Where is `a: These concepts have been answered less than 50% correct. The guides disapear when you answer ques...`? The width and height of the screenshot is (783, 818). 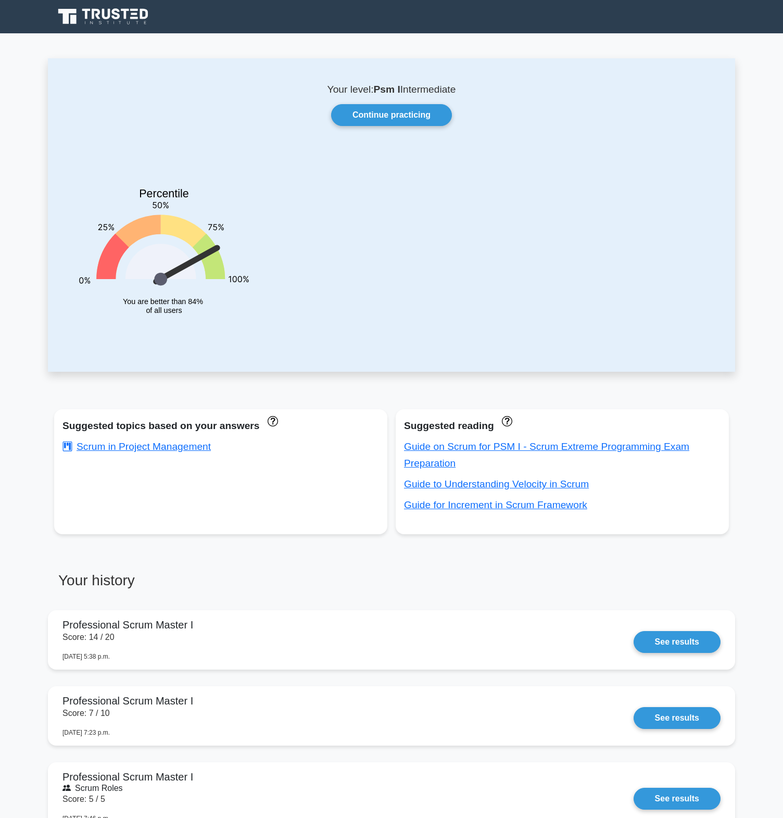
a: These concepts have been answered less than 50% correct. The guides disapear when you answer ques... is located at coordinates (505, 420).